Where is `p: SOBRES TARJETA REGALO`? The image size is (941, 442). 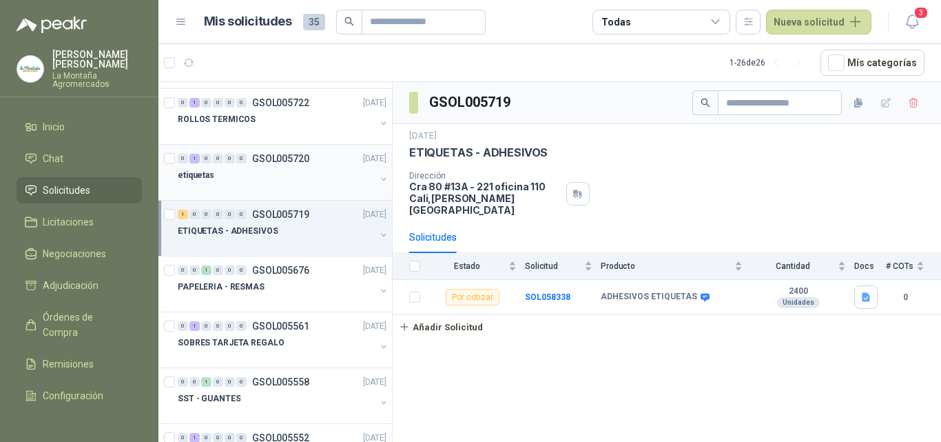 p: SOBRES TARJETA REGALO is located at coordinates (231, 343).